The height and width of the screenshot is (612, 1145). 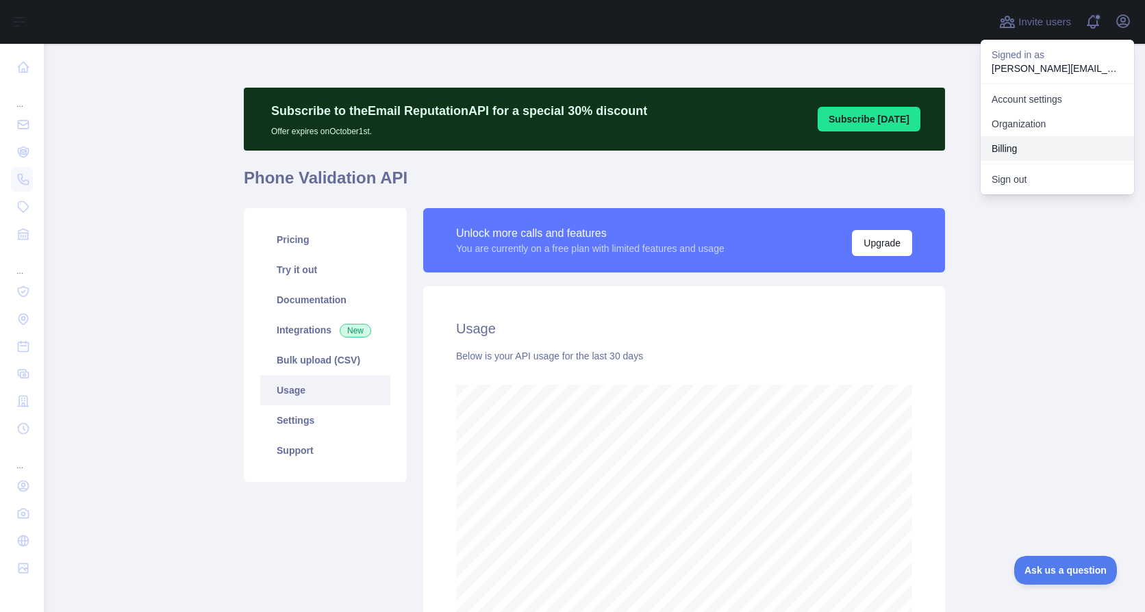 What do you see at coordinates (325, 240) in the screenshot?
I see `a: Pricing` at bounding box center [325, 240].